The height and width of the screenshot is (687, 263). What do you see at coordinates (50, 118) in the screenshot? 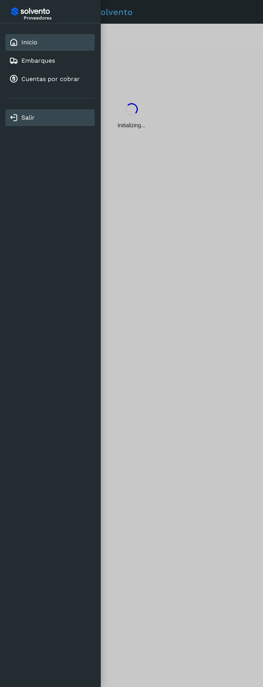
I see `div: Salir` at bounding box center [50, 118].